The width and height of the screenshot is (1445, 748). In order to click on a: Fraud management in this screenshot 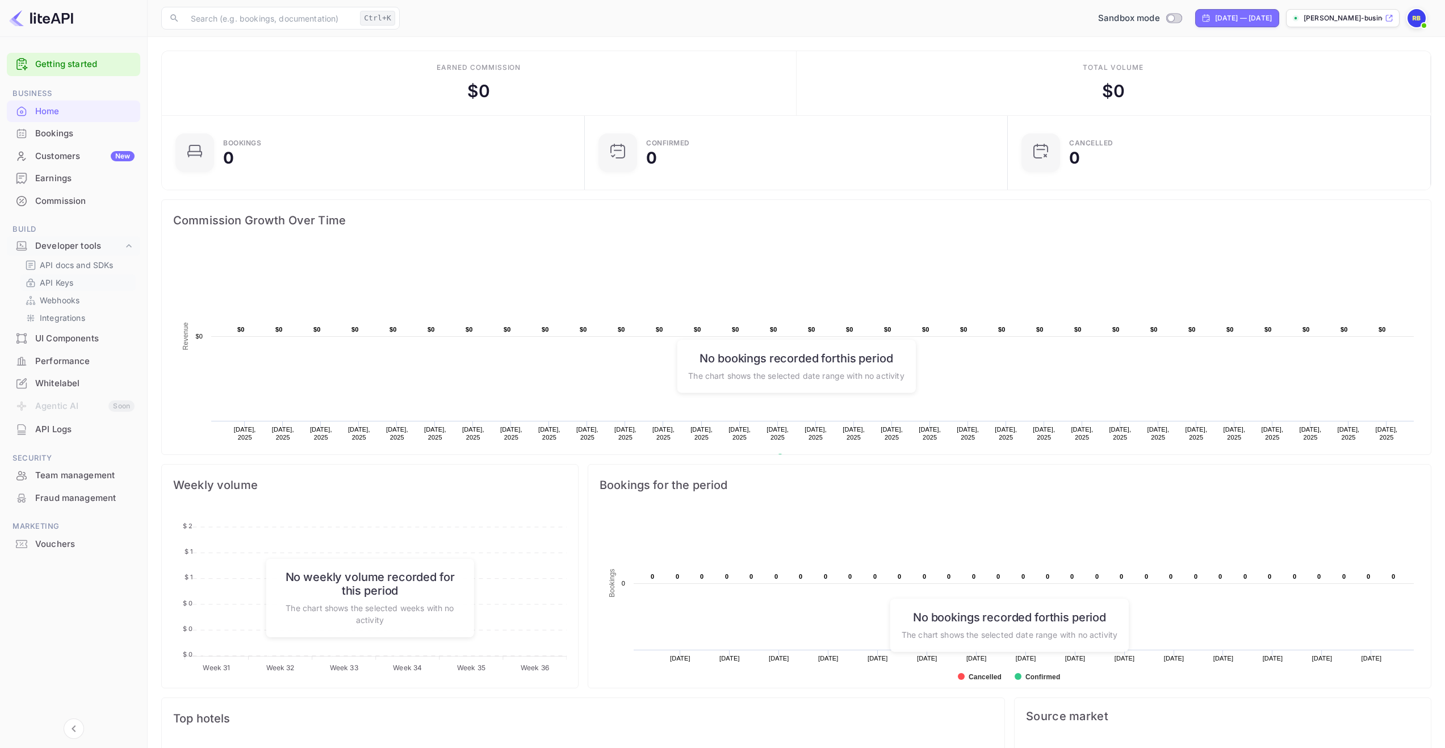, I will do `click(73, 497)`.